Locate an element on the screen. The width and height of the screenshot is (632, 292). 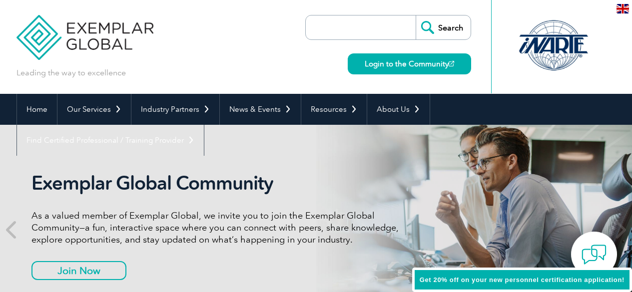
img: contact-chat.png is located at coordinates (594, 255).